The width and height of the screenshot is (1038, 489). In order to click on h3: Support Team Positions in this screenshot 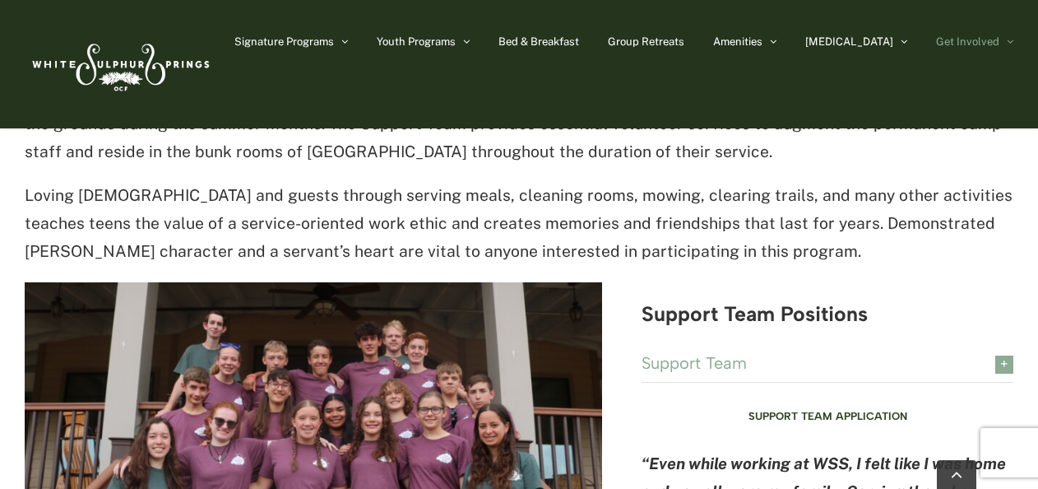, I will do `click(828, 314)`.